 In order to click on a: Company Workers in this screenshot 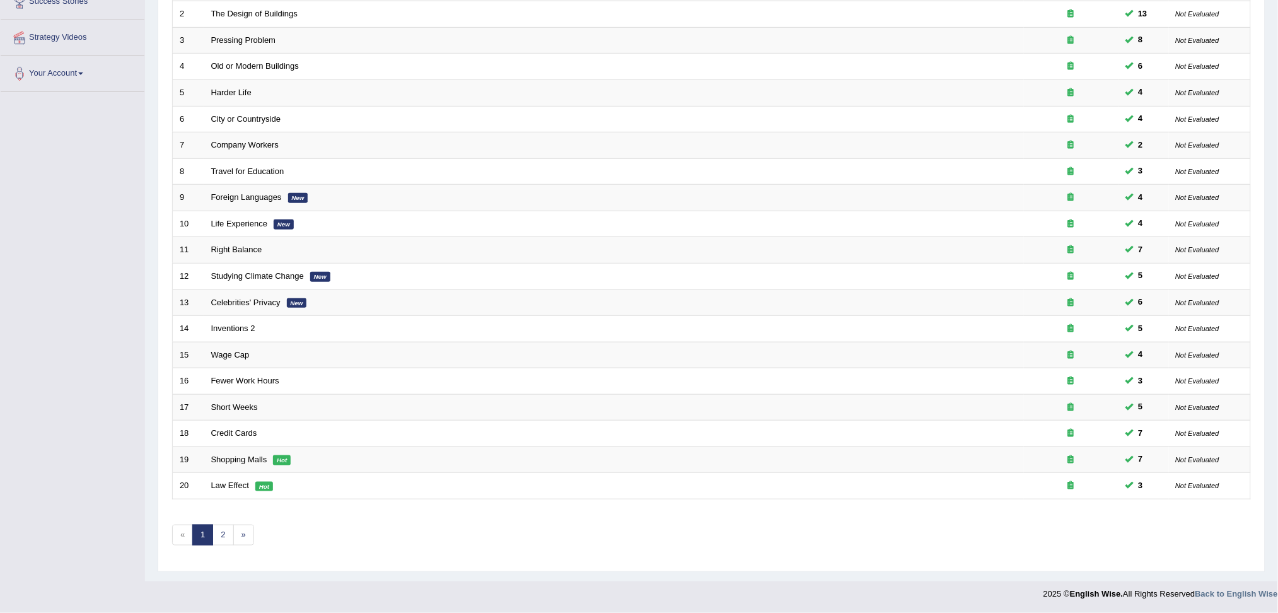, I will do `click(245, 144)`.